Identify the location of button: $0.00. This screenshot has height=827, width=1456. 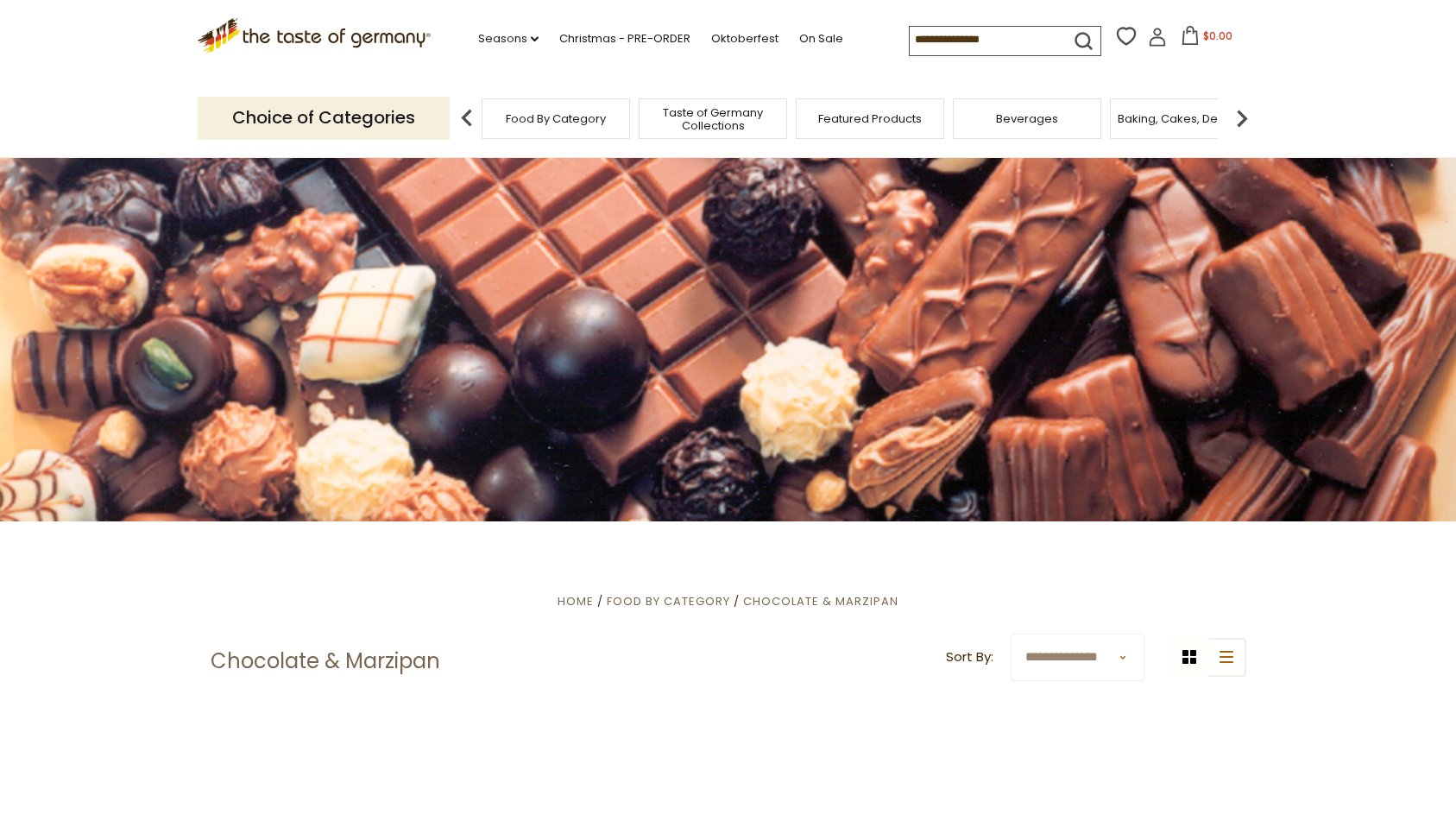
(1206, 39).